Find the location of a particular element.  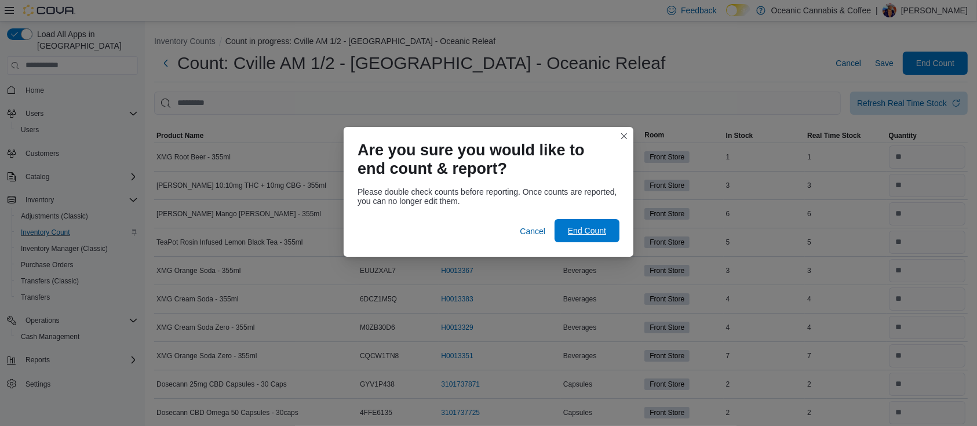

span: End Count is located at coordinates (587, 231).